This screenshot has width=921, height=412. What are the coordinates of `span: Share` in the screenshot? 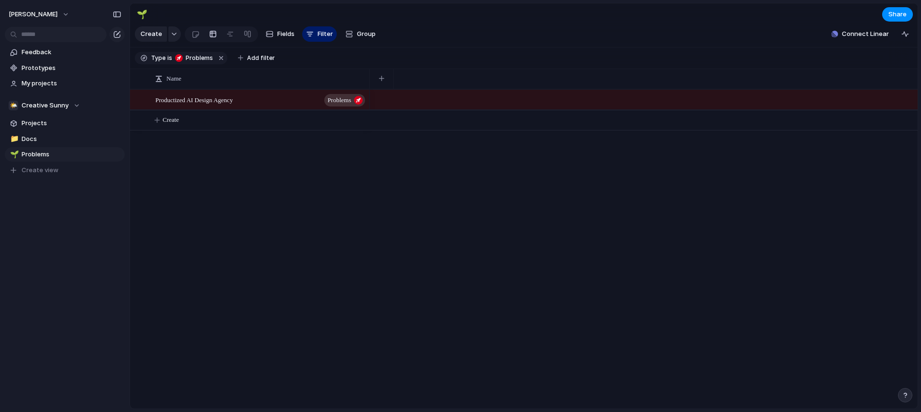 It's located at (898, 14).